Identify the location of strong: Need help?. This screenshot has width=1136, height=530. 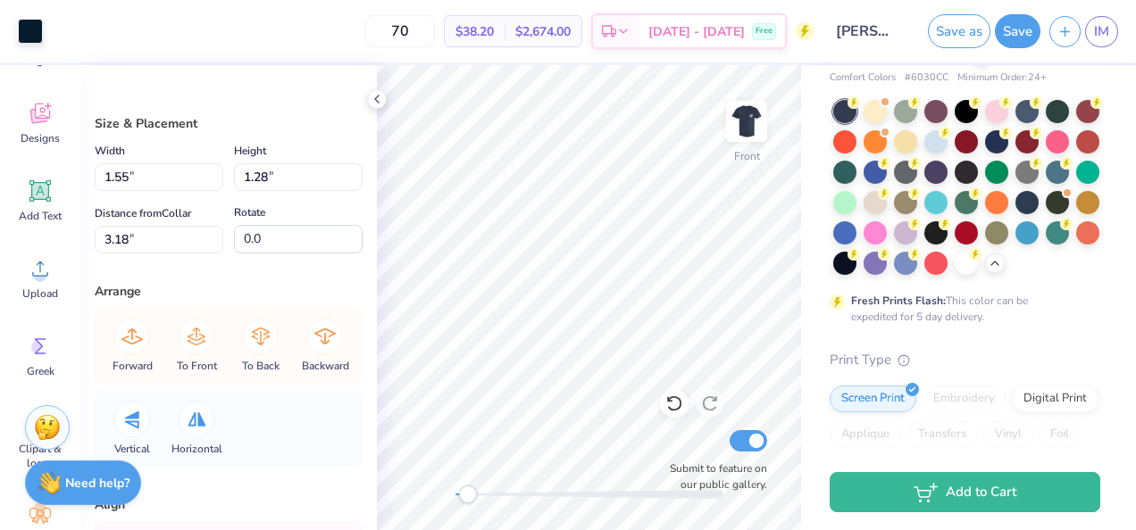
(97, 483).